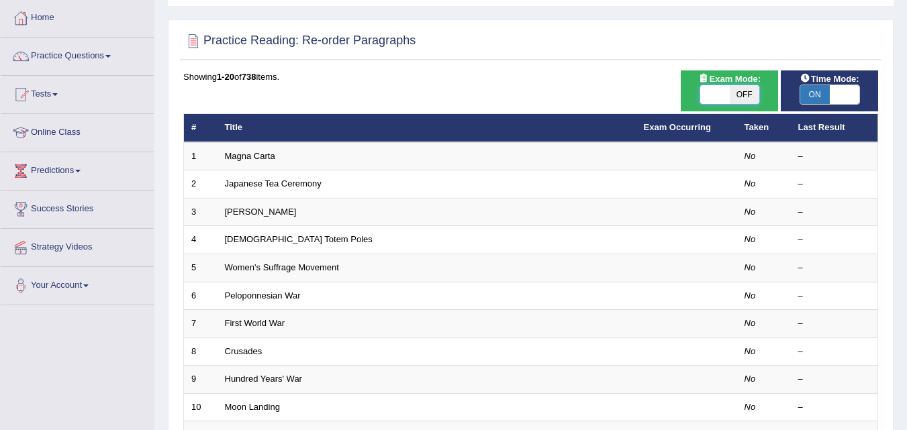 The height and width of the screenshot is (430, 907). What do you see at coordinates (835, 128) in the screenshot?
I see `th: Last Result` at bounding box center [835, 128].